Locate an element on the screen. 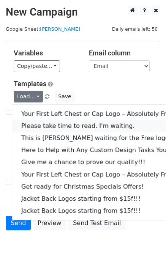  a: Copy/paste... is located at coordinates (37, 66).